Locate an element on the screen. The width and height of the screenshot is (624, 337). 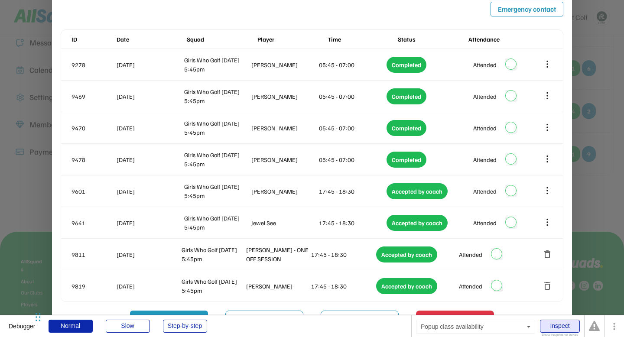
div: Show responsive boxes is located at coordinates (560, 335).